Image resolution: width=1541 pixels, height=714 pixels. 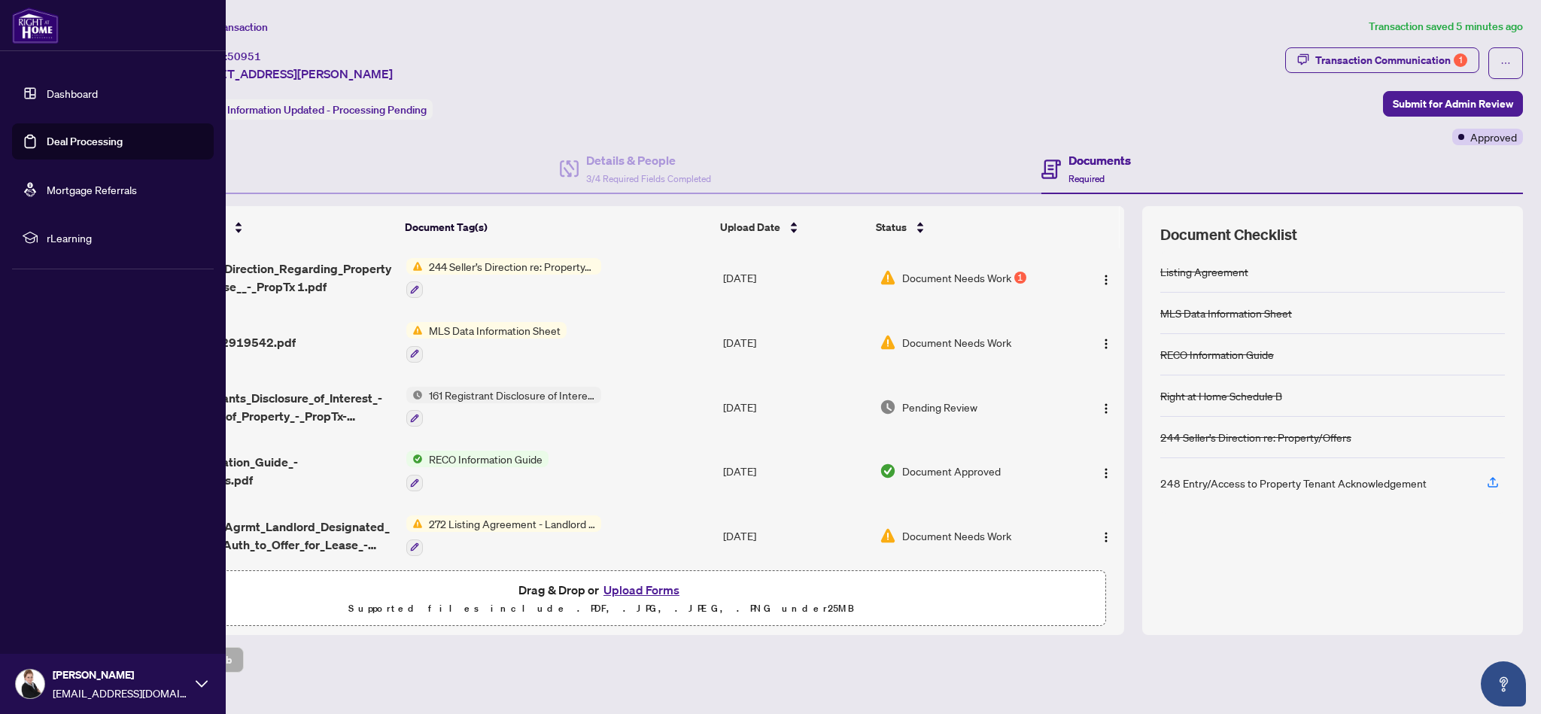 What do you see at coordinates (503, 536) in the screenshot?
I see `button: Status Icon272 Listing Agreement - Landlord Designated Representation Agreement Authority to Offe...` at bounding box center [503, 536].